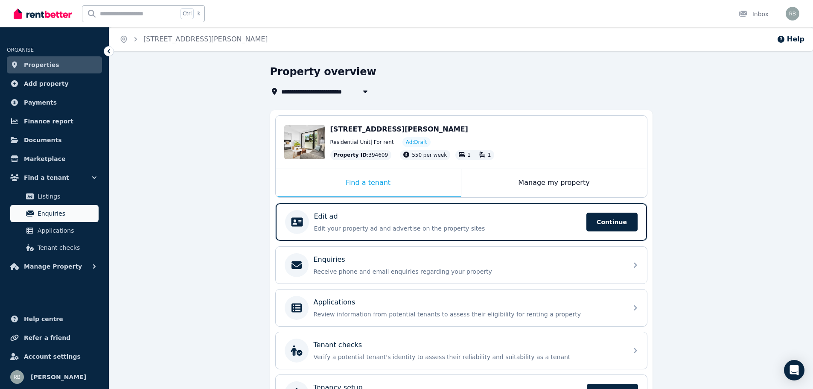  I want to click on a: Tenant checksVerify a potential tenant's identity to assess their reliability and suitability as ..., so click(461, 350).